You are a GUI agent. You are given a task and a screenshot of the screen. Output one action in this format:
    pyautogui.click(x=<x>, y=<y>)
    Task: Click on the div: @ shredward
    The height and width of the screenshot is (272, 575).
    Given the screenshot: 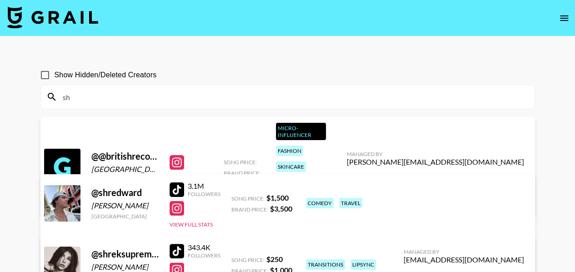 What is the action you would take?
    pyautogui.click(x=125, y=192)
    